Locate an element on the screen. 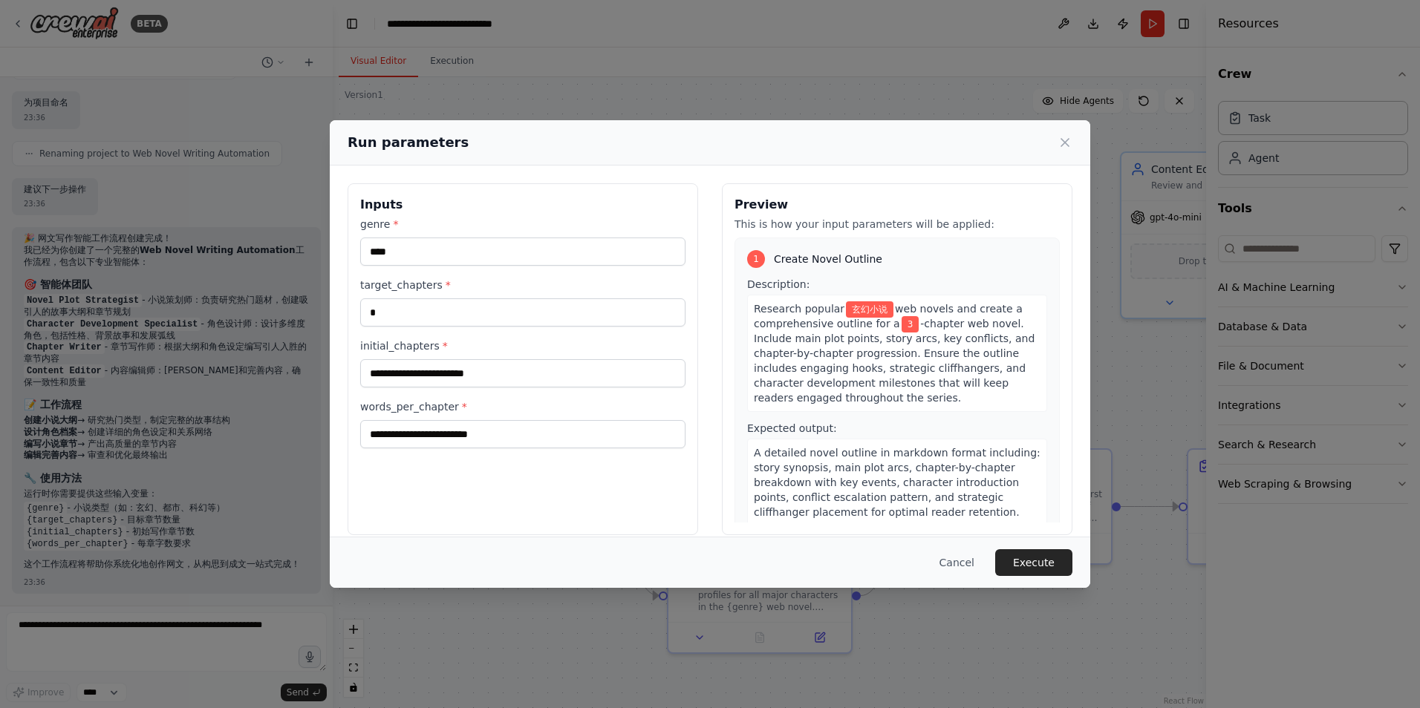 This screenshot has height=708, width=1420. span: Research popular is located at coordinates (799, 309).